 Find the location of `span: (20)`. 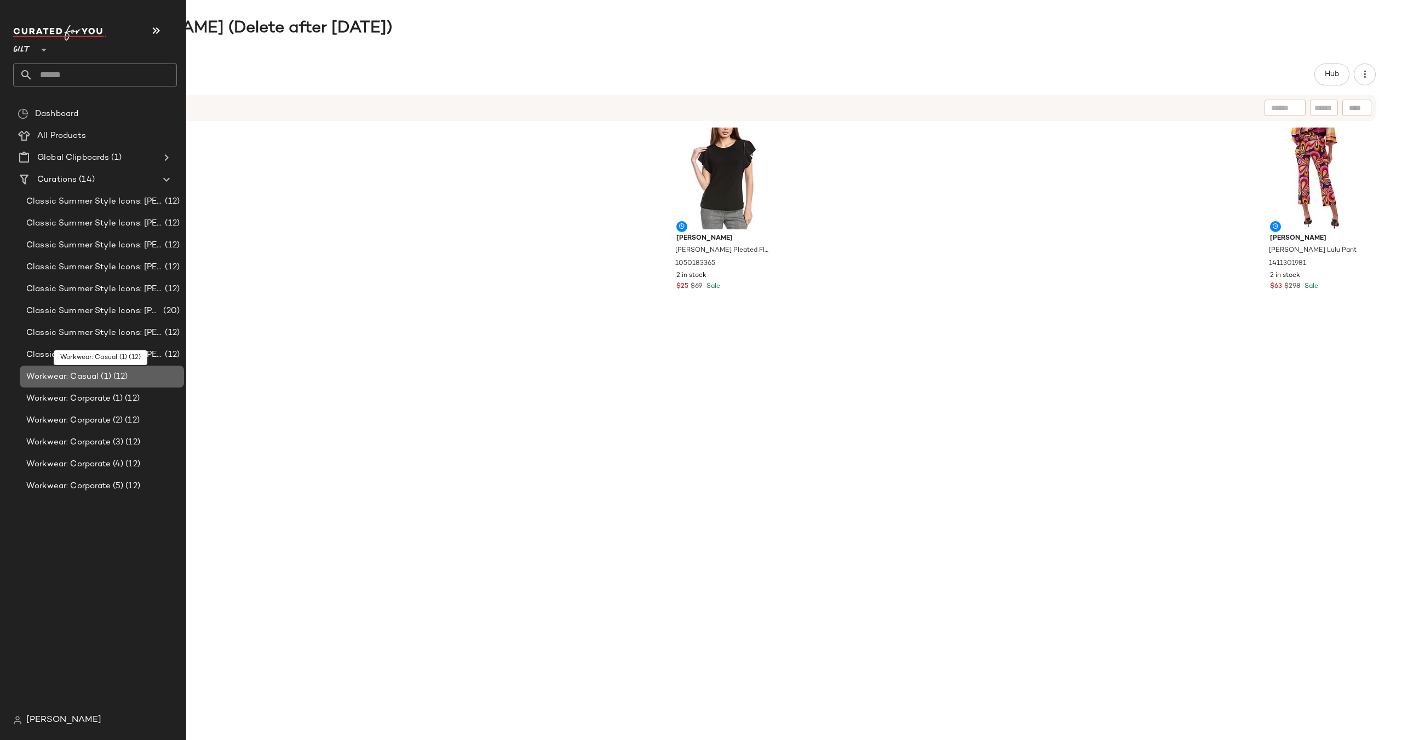

span: (20) is located at coordinates (170, 311).